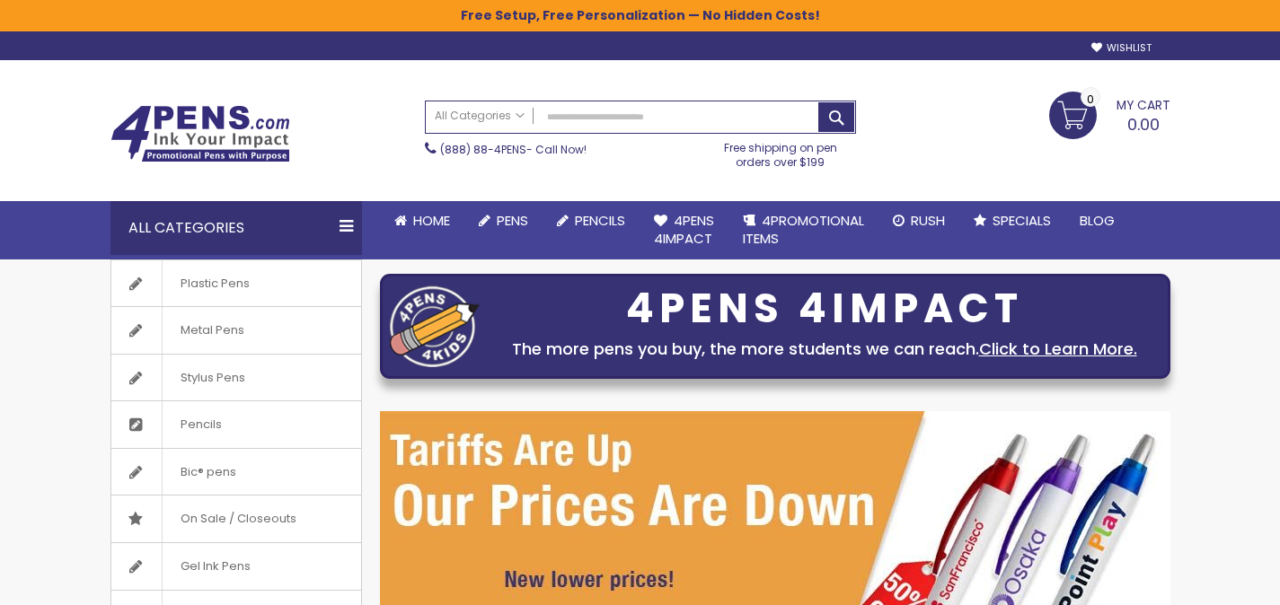 The height and width of the screenshot is (605, 1280). I want to click on div: 4PENS 4IMPACT, so click(825, 309).